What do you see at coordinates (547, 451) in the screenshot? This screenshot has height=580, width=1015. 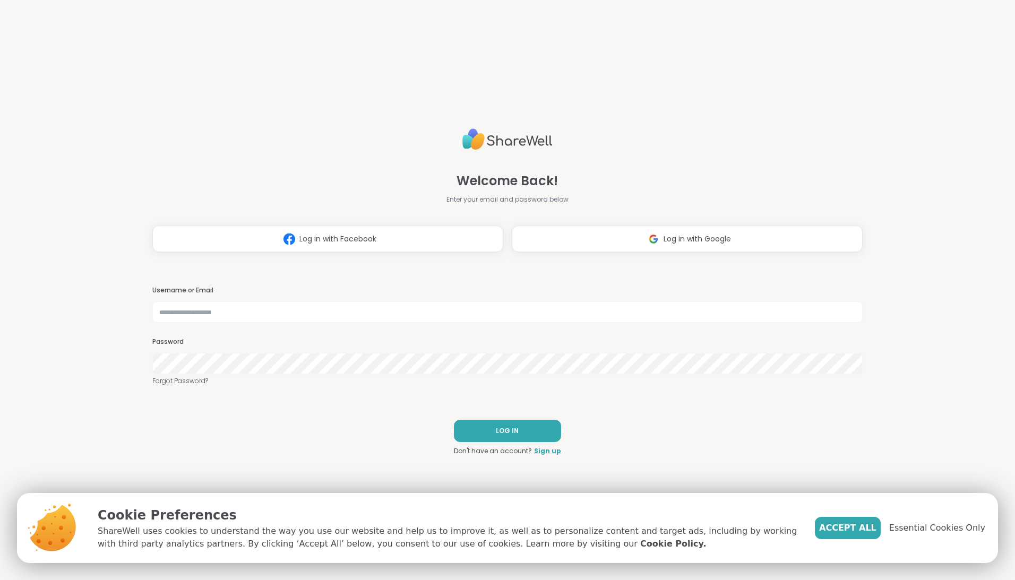 I see `a: Sign up` at bounding box center [547, 451].